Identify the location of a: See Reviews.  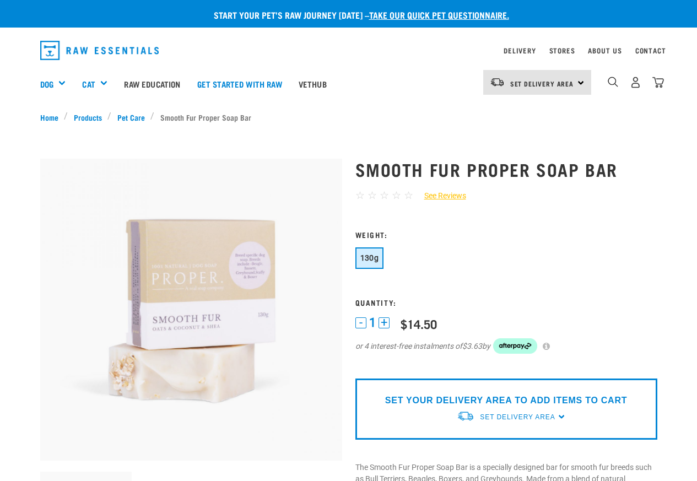
(440, 196).